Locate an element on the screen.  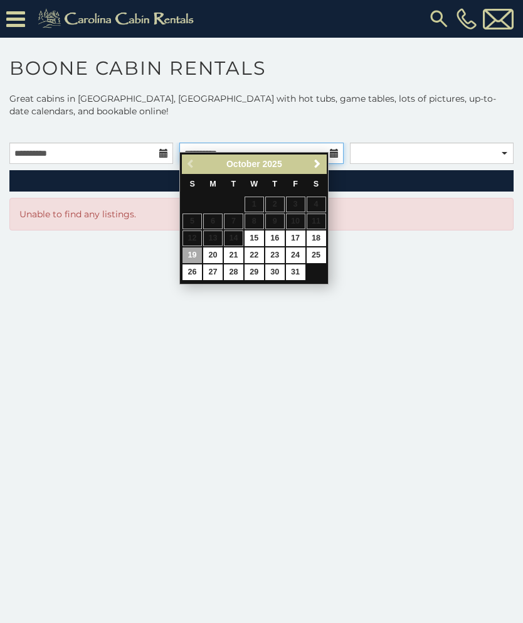
a: 16 is located at coordinates (275, 238).